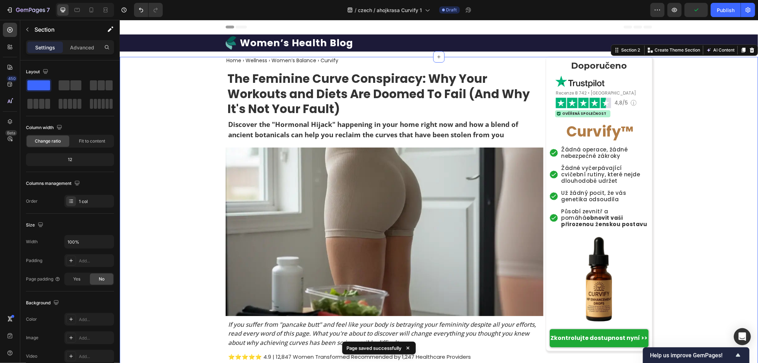 This screenshot has width=758, height=363. What do you see at coordinates (70, 159) in the screenshot?
I see `div: 12` at bounding box center [70, 159].